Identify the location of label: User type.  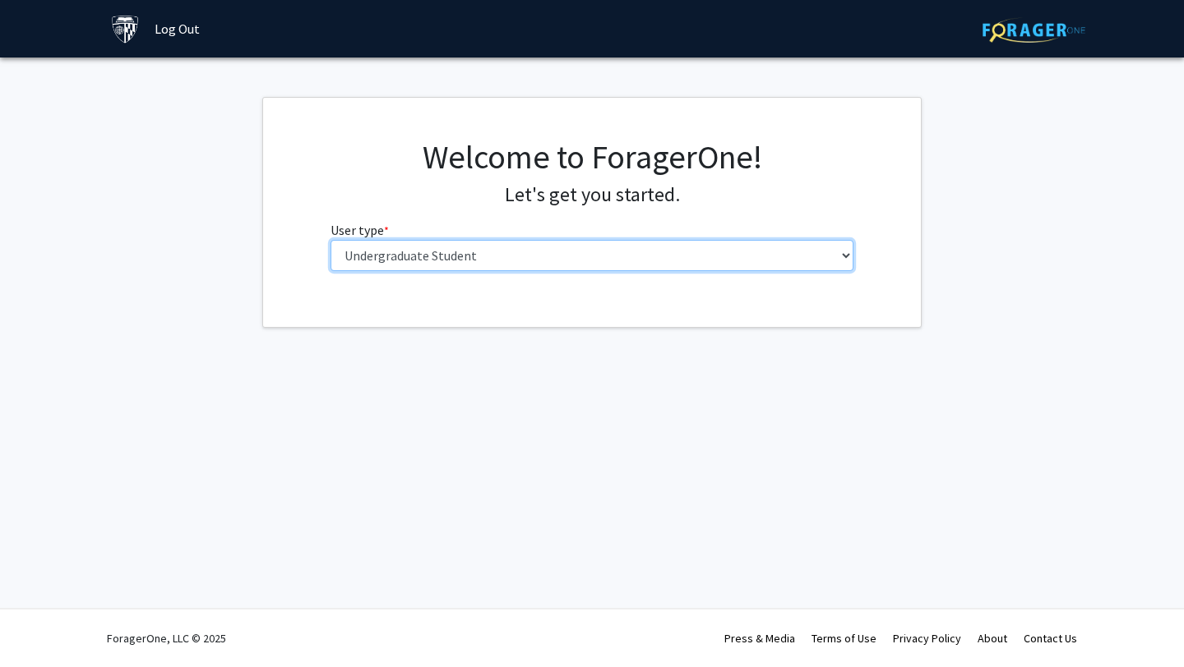
(359, 230).